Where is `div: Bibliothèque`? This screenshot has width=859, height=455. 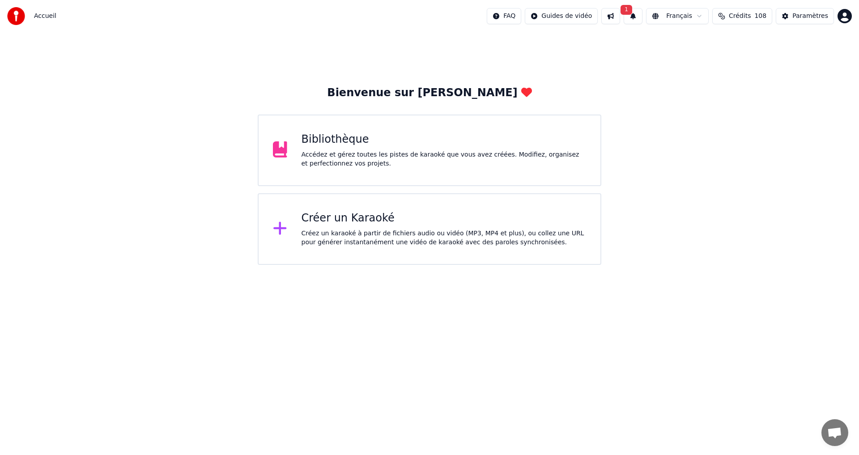 div: Bibliothèque is located at coordinates (444, 140).